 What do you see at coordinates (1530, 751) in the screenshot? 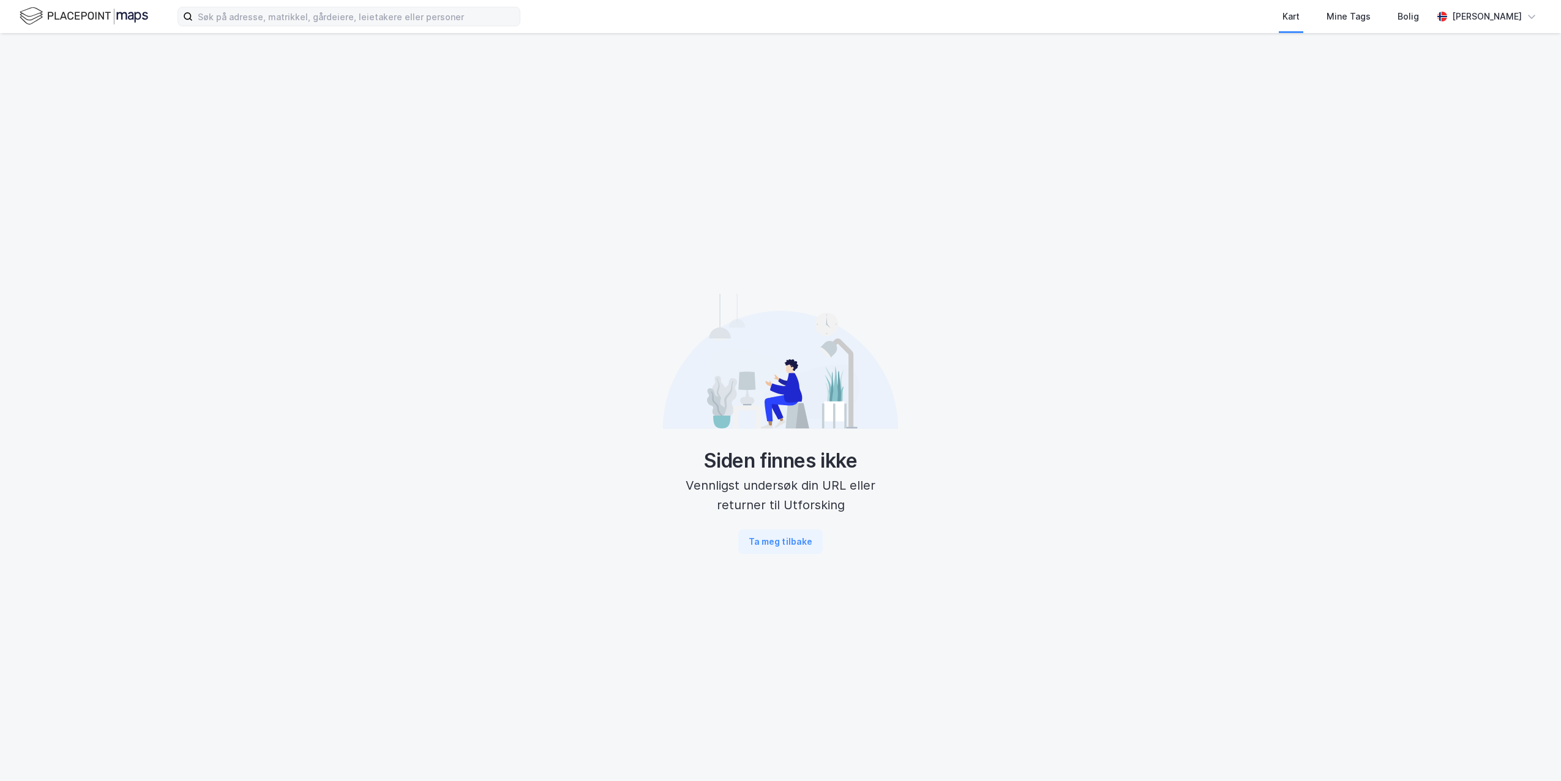
I see `div: Chat Widget` at bounding box center [1530, 751].